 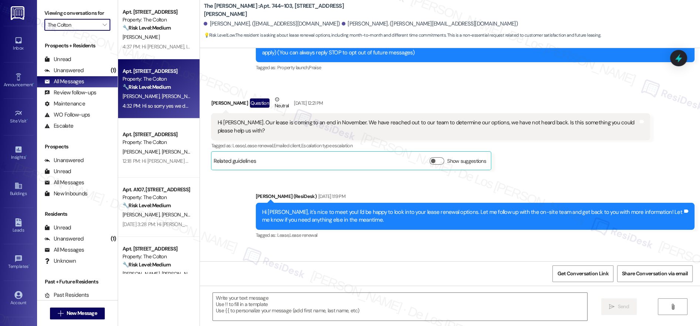 What do you see at coordinates (77, 147) in the screenshot?
I see `div: Prospects` at bounding box center [77, 147].